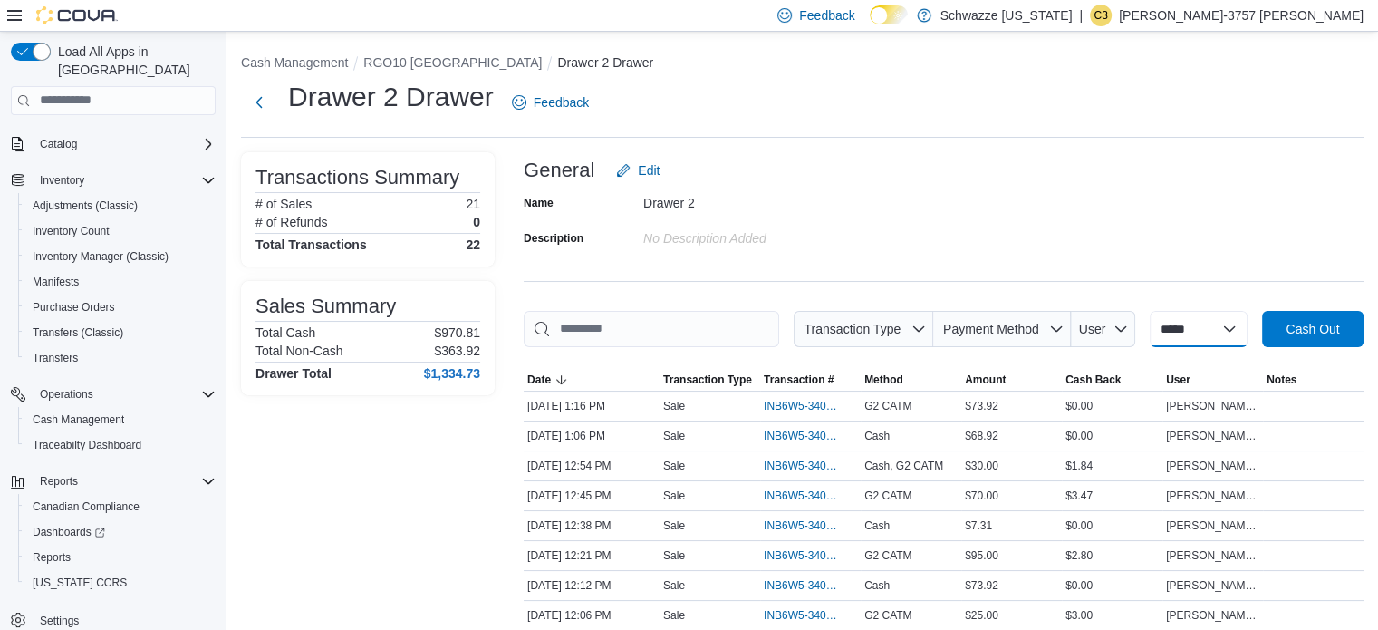 This screenshot has width=1378, height=630. What do you see at coordinates (810, 466) in the screenshot?
I see `button: INB6W5-3409208` at bounding box center [810, 466].